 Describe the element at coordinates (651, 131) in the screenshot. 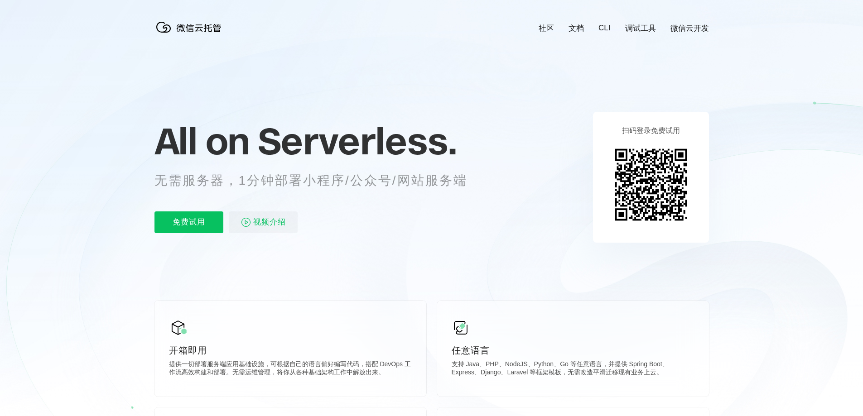

I see `p: 扫码登录免费试用` at that location.